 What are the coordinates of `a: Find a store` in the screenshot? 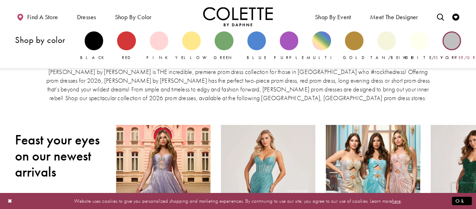 It's located at (37, 16).